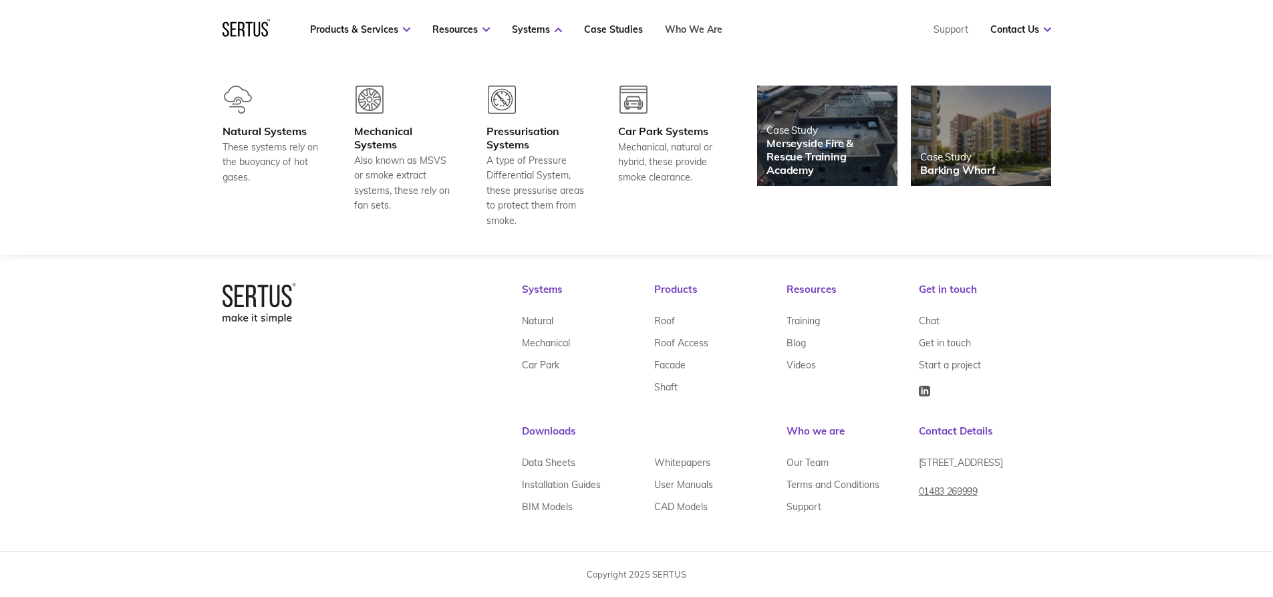  Describe the element at coordinates (536, 29) in the screenshot. I see `a: Systems` at that location.